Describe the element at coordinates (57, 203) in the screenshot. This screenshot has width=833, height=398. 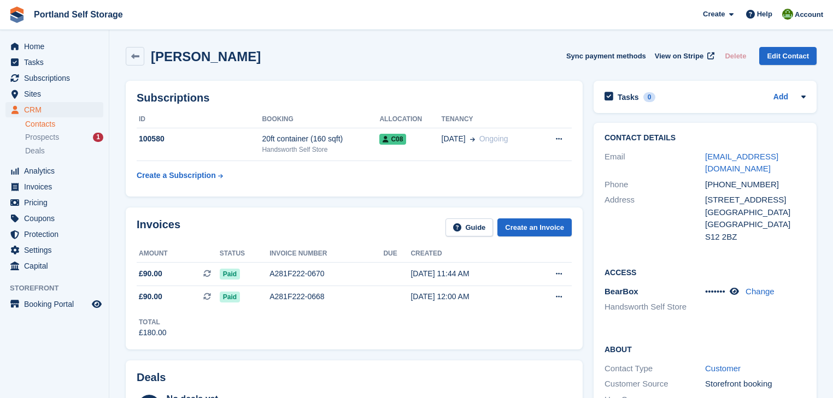
I see `span: Pricing` at that location.